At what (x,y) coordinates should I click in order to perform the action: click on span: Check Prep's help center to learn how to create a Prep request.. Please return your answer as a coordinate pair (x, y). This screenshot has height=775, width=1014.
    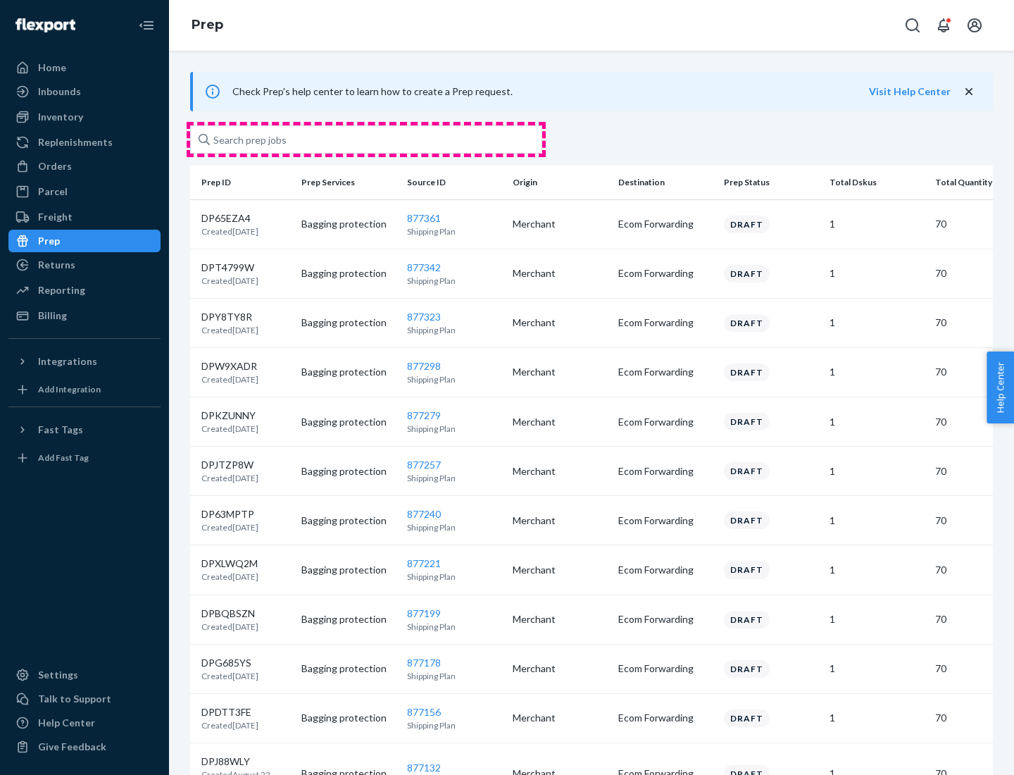
    Looking at the image, I should click on (373, 91).